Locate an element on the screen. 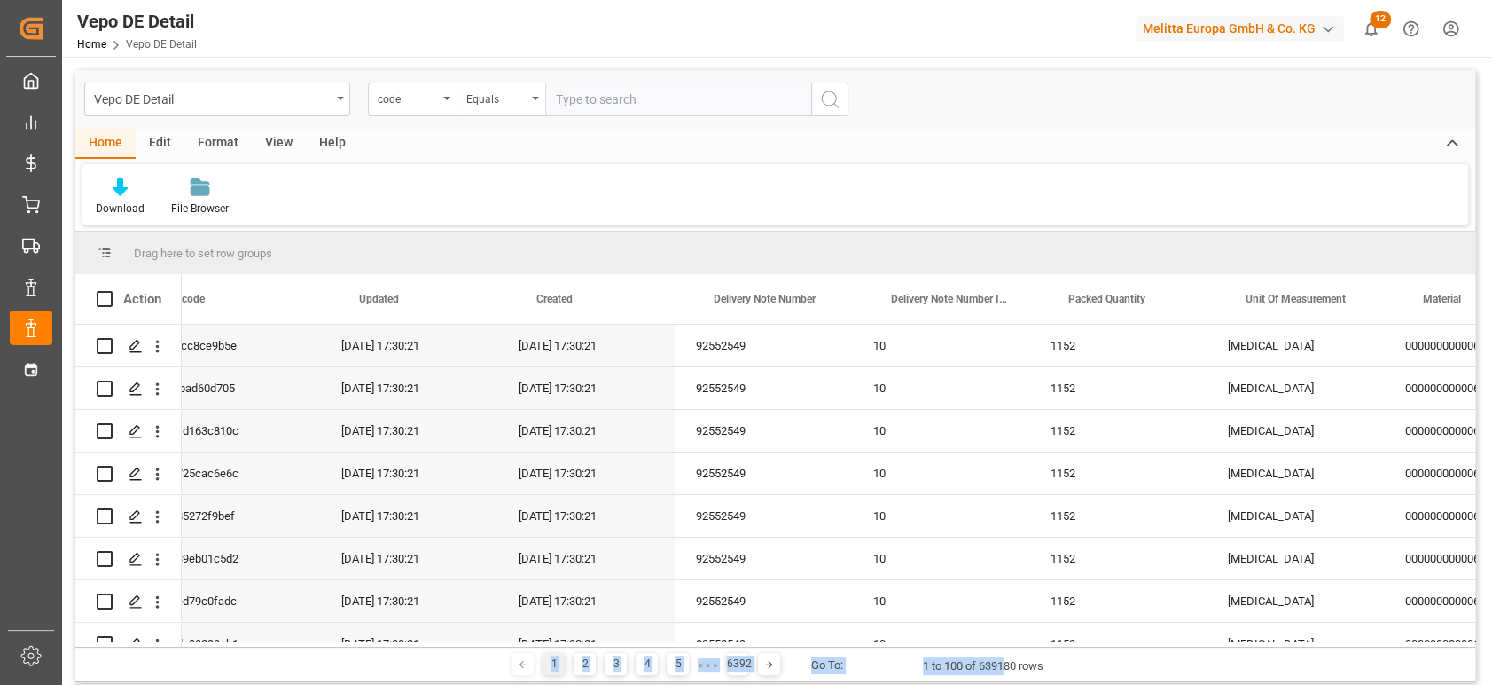 The image size is (1492, 685). div: ad725cac6e6c is located at coordinates (231, 473).